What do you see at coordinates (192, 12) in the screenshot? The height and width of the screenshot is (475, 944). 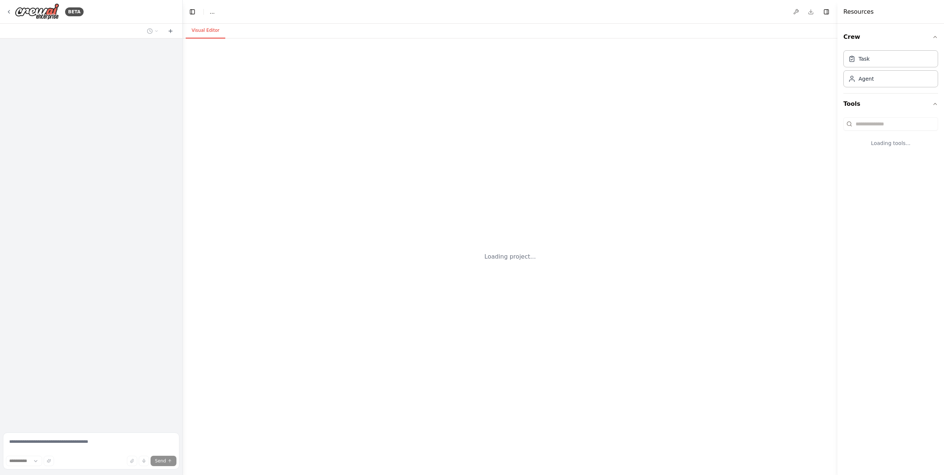 I see `button: Hide left sidebar` at bounding box center [192, 12].